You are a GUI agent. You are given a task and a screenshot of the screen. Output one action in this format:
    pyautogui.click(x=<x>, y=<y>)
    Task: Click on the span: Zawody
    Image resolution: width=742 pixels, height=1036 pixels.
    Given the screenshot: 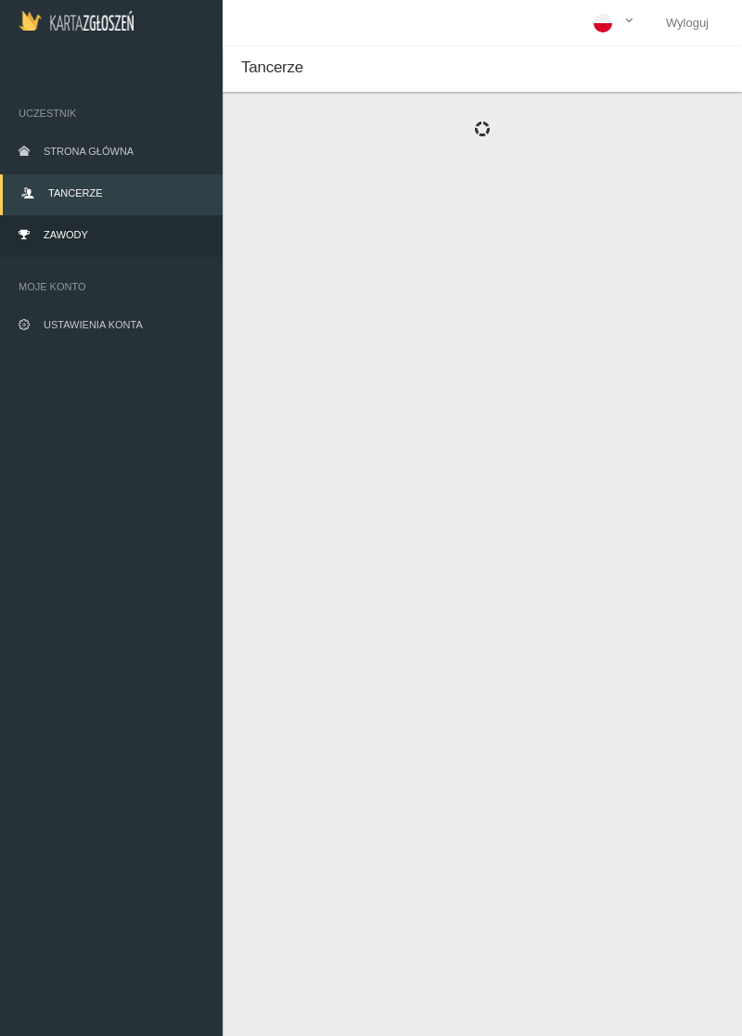 What is the action you would take?
    pyautogui.click(x=66, y=235)
    